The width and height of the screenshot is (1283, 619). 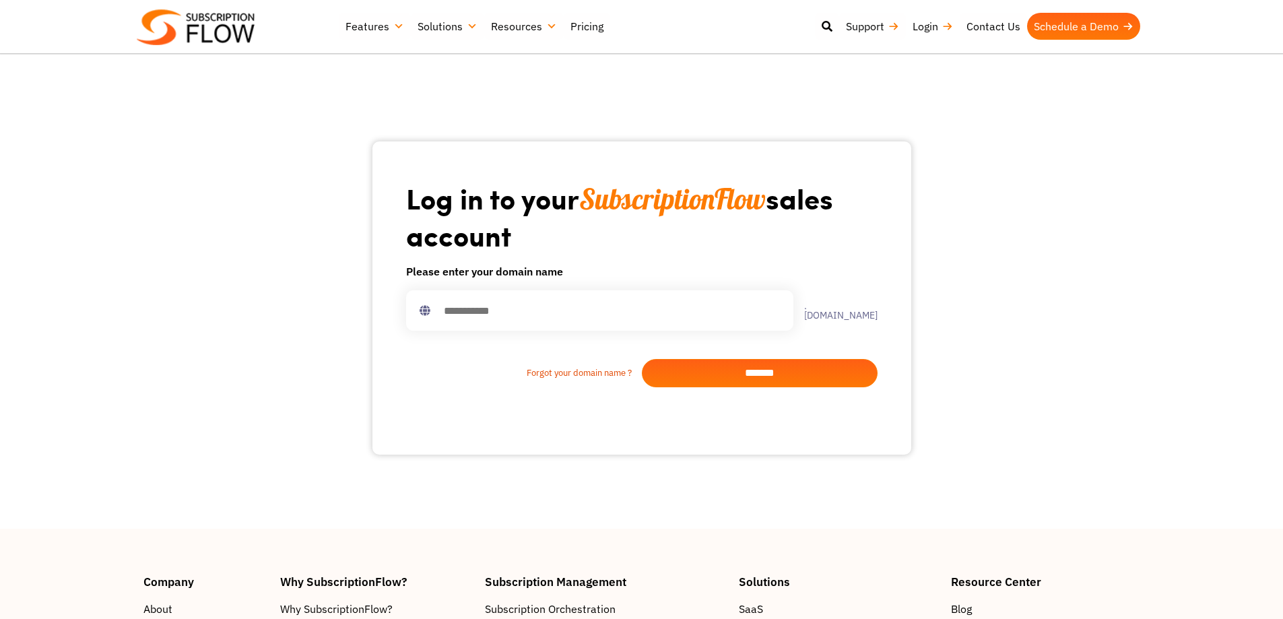 What do you see at coordinates (447, 26) in the screenshot?
I see `a: Solutions` at bounding box center [447, 26].